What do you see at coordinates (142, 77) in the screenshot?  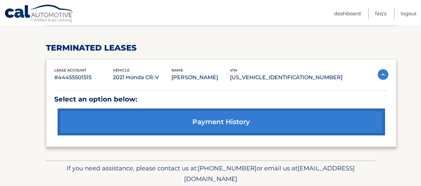 I see `p: 2021 Honda CR-V` at bounding box center [142, 77].